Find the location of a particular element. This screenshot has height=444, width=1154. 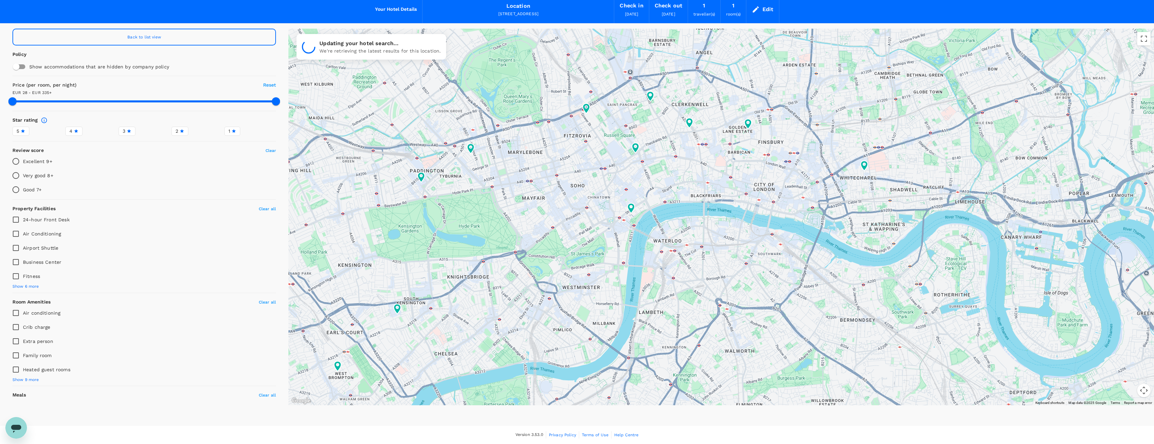

span: EUR 28 - EUR 335+ is located at coordinates (32, 93).